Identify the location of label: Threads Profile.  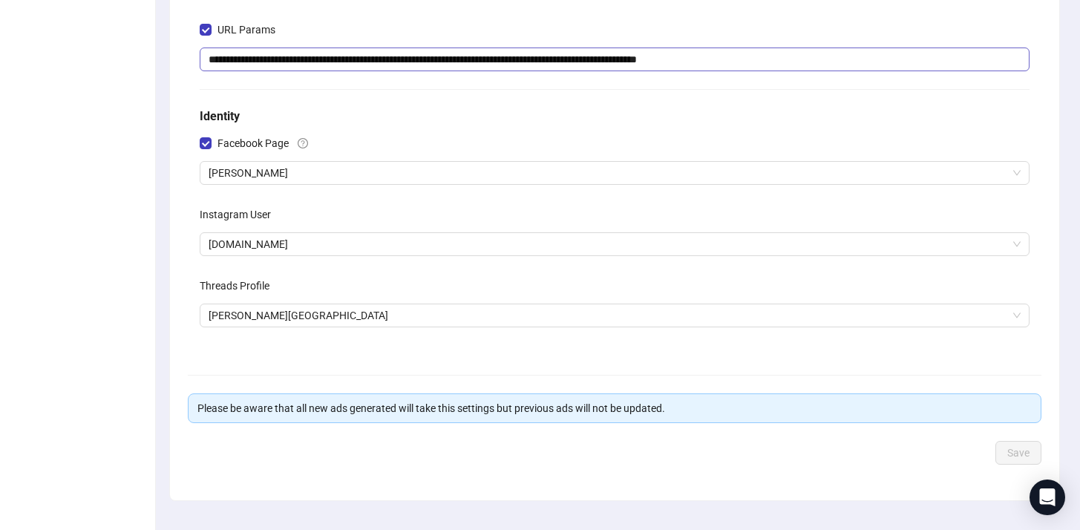
(239, 286).